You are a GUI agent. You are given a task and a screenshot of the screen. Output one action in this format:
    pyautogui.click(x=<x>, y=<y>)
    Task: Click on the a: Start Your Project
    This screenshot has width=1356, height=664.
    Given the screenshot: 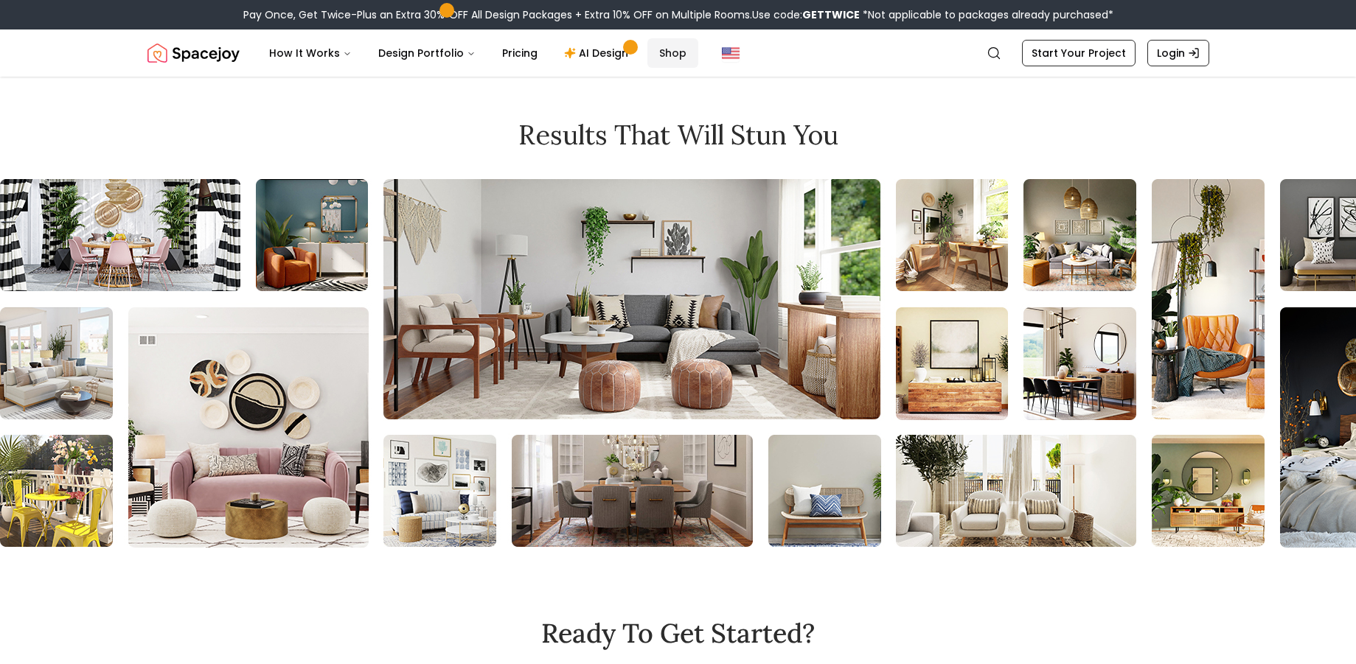 What is the action you would take?
    pyautogui.click(x=1079, y=53)
    